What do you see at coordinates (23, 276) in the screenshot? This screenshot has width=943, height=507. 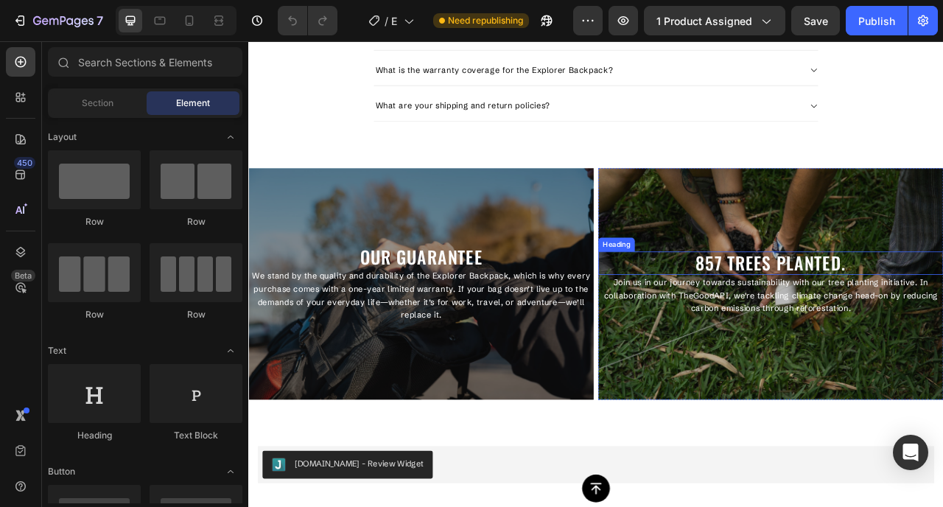 I see `div: Beta` at bounding box center [23, 276].